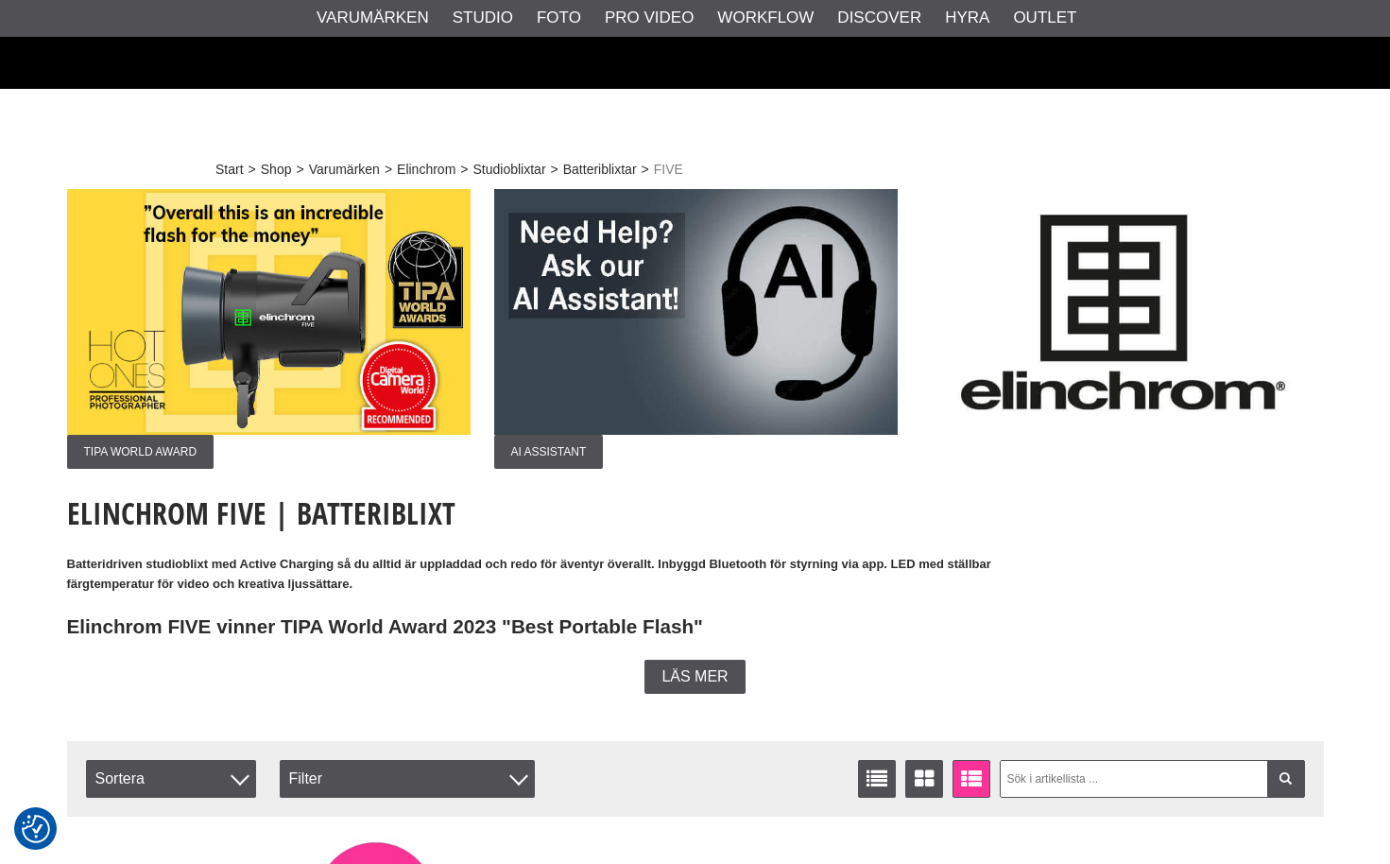 The image size is (1390, 864). I want to click on span: AI Assistant, so click(549, 452).